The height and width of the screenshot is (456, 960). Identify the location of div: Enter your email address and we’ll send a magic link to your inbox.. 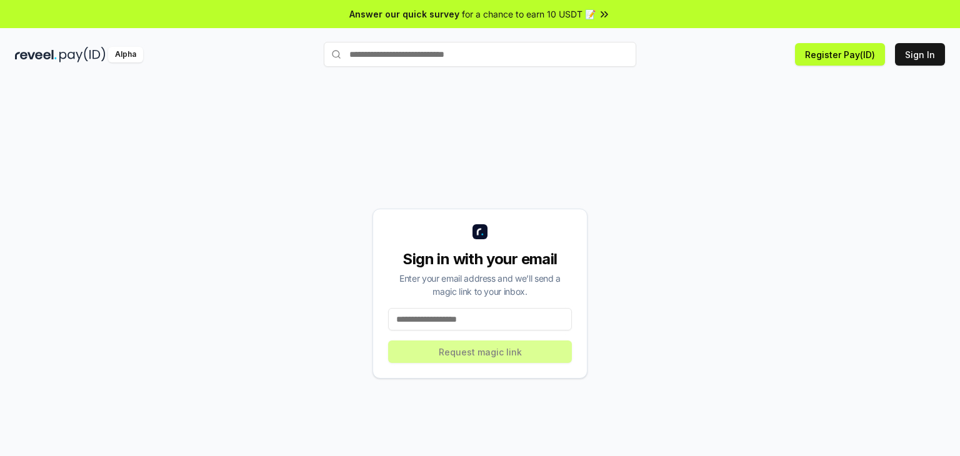
(480, 285).